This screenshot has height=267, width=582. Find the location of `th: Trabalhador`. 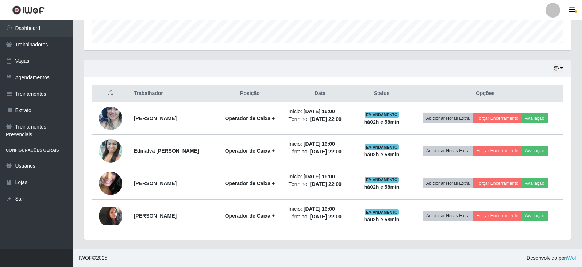

th: Trabalhador is located at coordinates (173, 93).